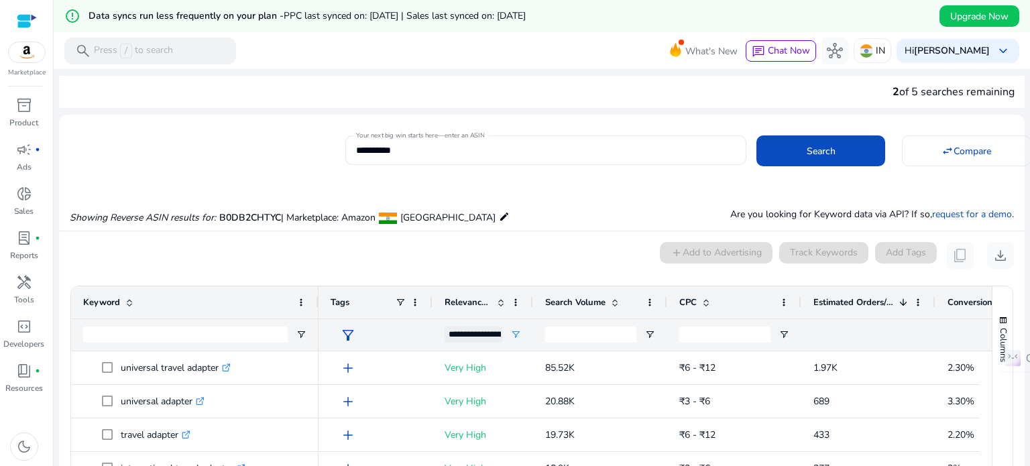 The height and width of the screenshot is (466, 1030). Describe the element at coordinates (72, 16) in the screenshot. I see `mat-icon: error_outline` at that location.